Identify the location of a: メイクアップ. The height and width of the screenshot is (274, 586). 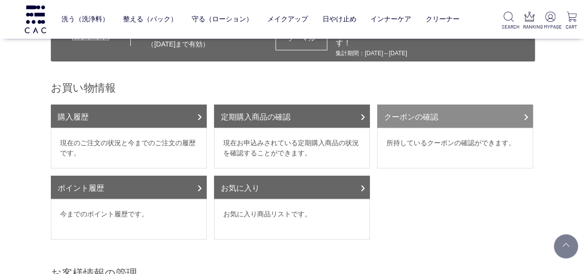
(288, 19).